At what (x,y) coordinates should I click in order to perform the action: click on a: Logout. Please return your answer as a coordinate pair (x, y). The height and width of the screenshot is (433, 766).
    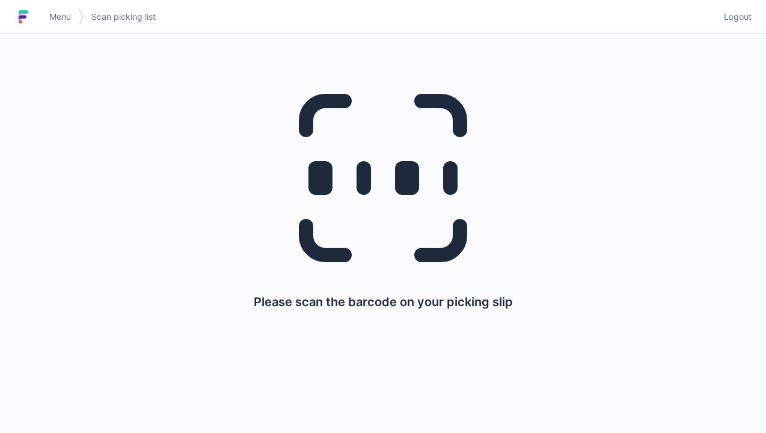
    Looking at the image, I should click on (735, 17).